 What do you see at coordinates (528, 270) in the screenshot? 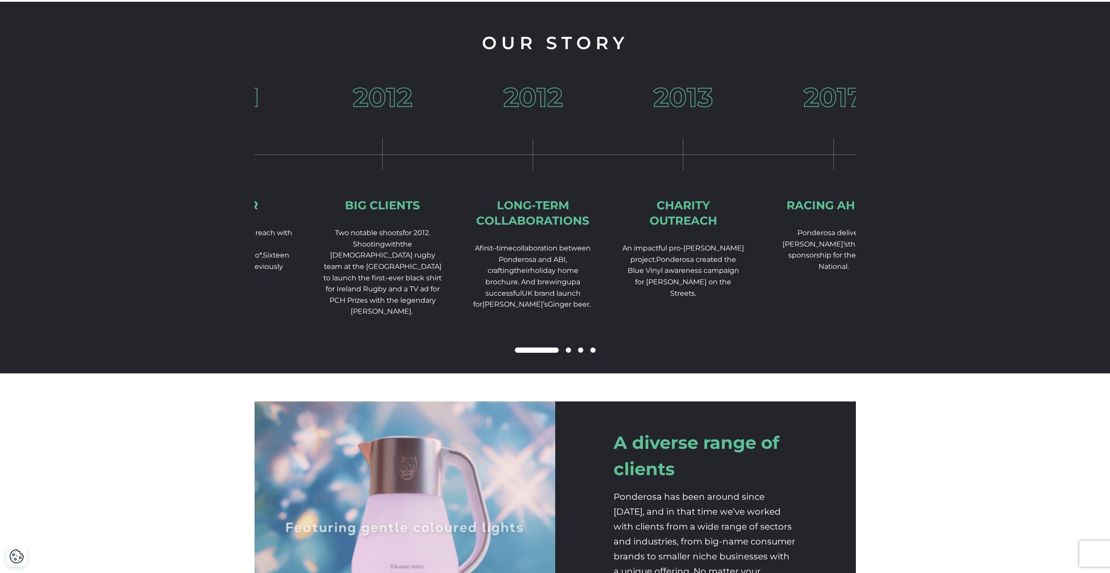
I see `span: ir` at bounding box center [528, 270].